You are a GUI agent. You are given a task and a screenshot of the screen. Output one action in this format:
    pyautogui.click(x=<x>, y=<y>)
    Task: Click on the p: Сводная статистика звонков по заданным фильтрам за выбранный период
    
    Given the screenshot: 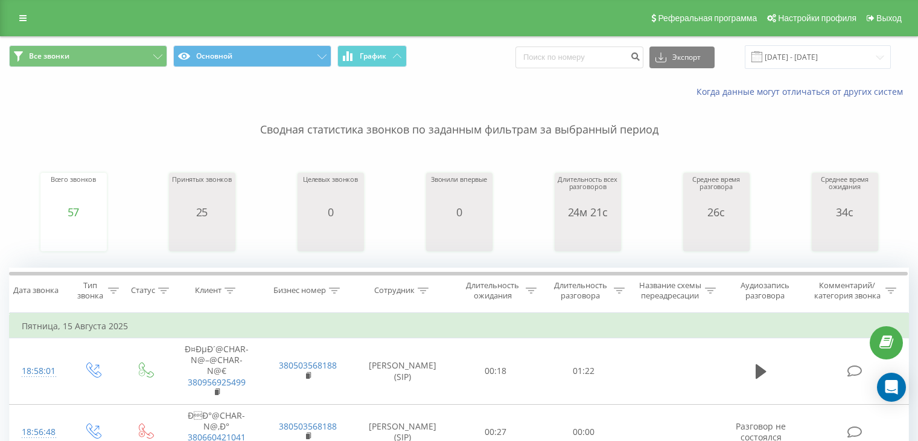 What is the action you would take?
    pyautogui.click(x=459, y=118)
    